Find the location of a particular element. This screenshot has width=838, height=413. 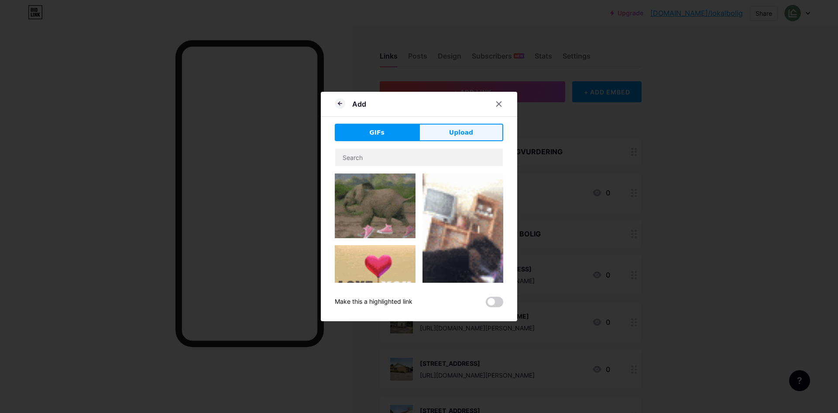

div: Add is located at coordinates (359, 104).